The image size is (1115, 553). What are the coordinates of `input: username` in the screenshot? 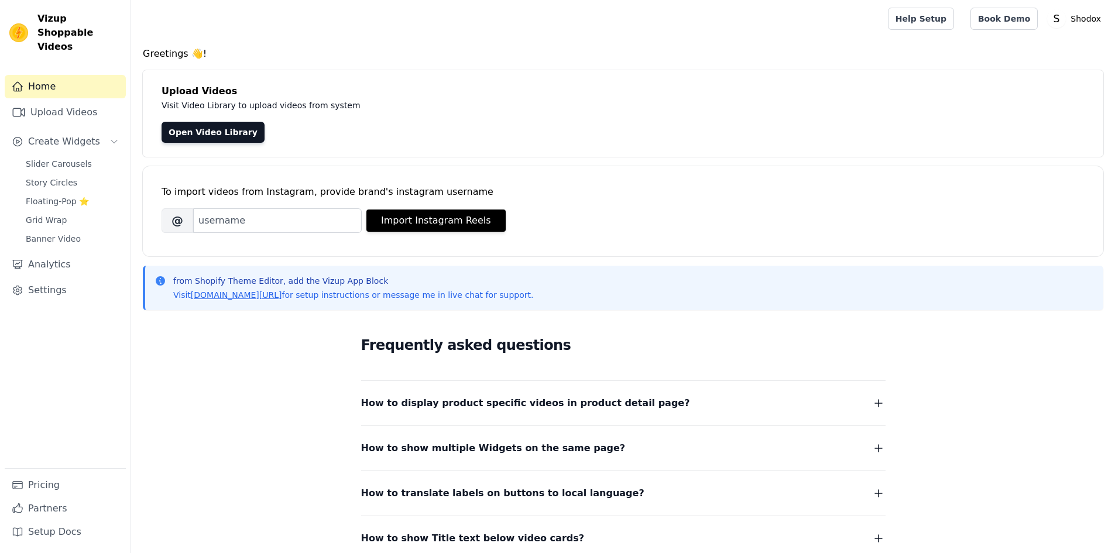 It's located at (277, 221).